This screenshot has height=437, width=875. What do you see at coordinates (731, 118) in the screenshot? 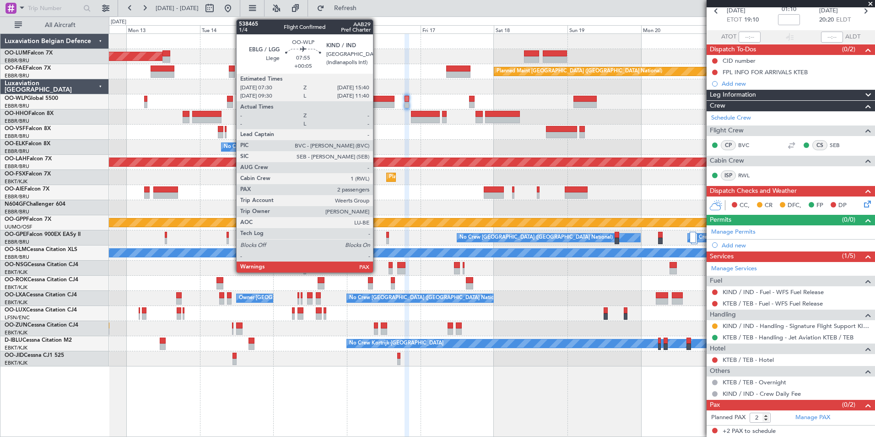
I see `a: Schedule Crew` at bounding box center [731, 118].